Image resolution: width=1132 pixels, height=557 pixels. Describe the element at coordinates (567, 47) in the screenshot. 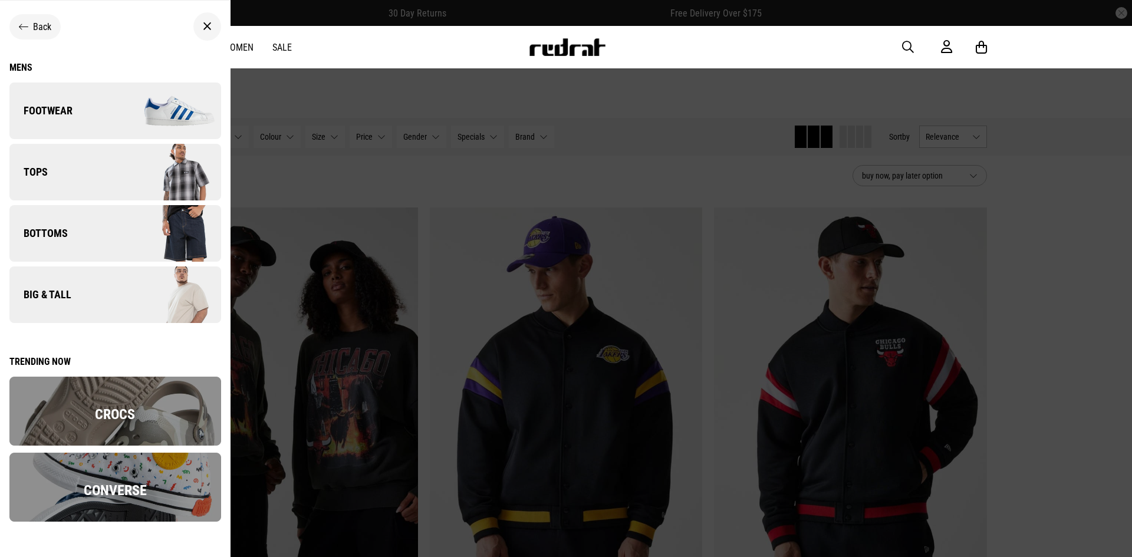

I see `img: Redrat logo` at that location.